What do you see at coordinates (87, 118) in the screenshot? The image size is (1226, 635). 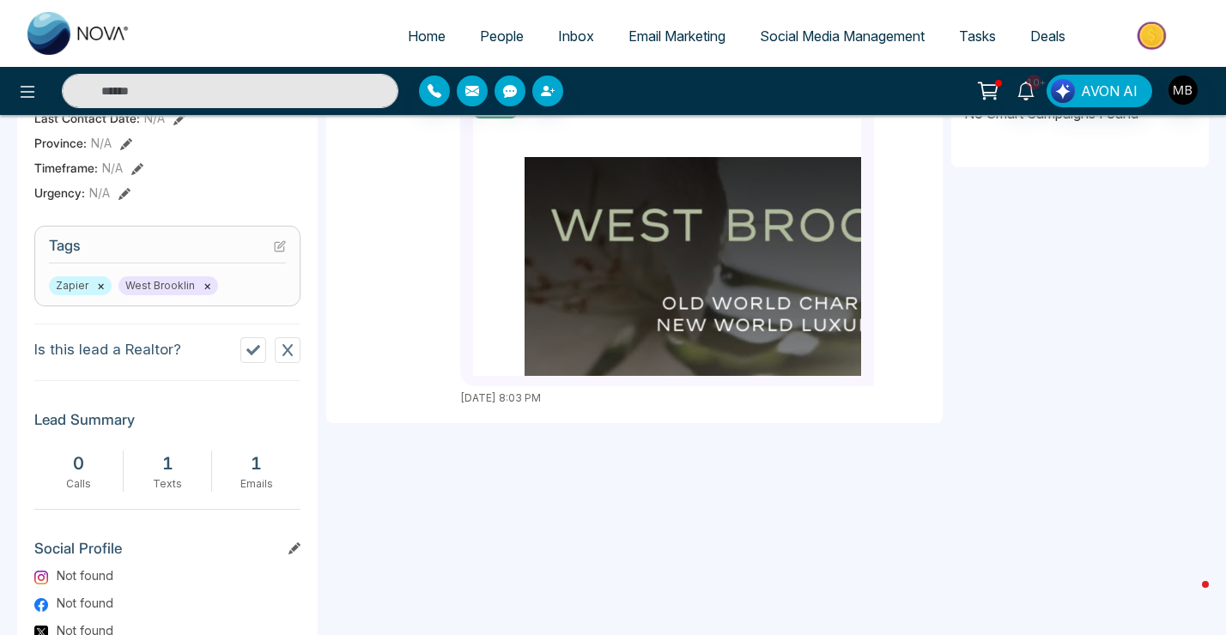 I see `span: Last Contact Date :` at bounding box center [87, 118].